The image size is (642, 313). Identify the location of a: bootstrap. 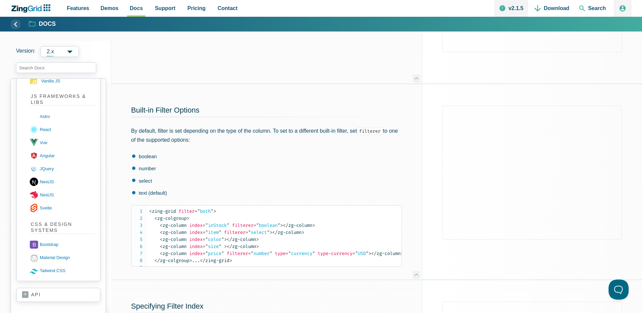
(62, 244).